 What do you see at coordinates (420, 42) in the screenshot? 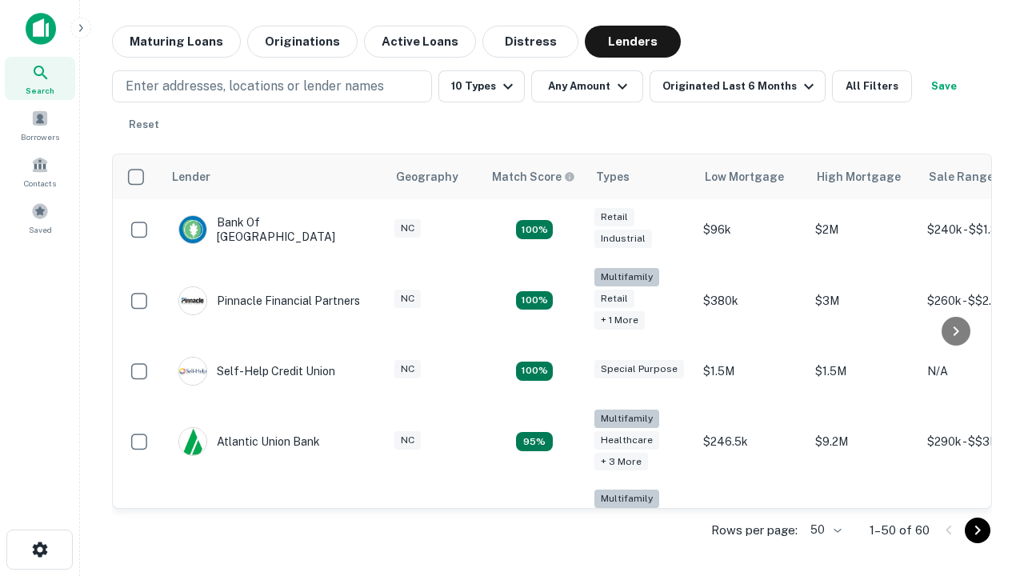
I see `button: Active Loans` at bounding box center [420, 42].